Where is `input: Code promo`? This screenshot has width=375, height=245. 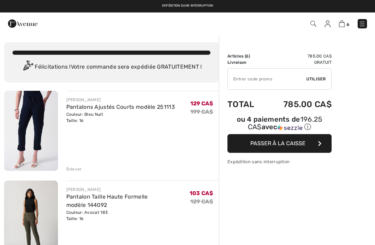
input: Code promo is located at coordinates (267, 79).